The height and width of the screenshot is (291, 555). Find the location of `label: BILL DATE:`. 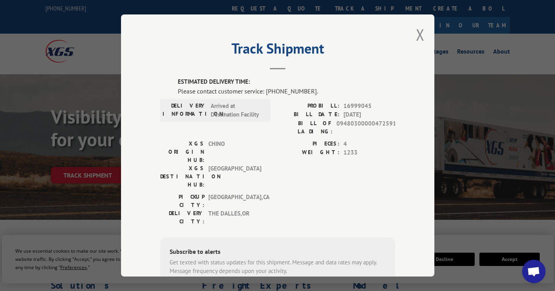

label: BILL DATE: is located at coordinates (308, 115).